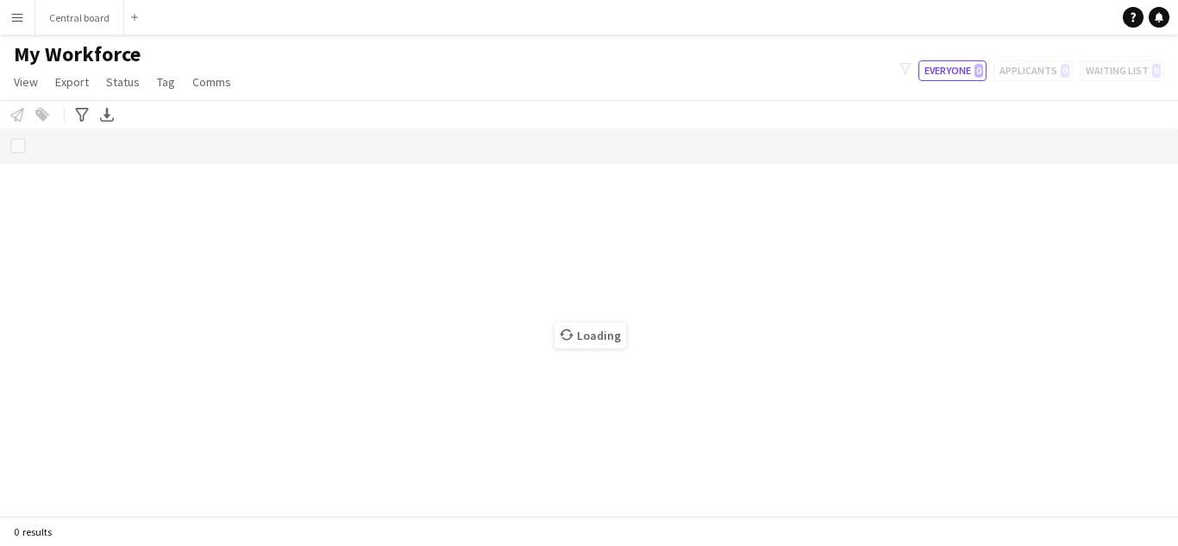 This screenshot has width=1178, height=546. Describe the element at coordinates (122, 82) in the screenshot. I see `a: Status` at that location.